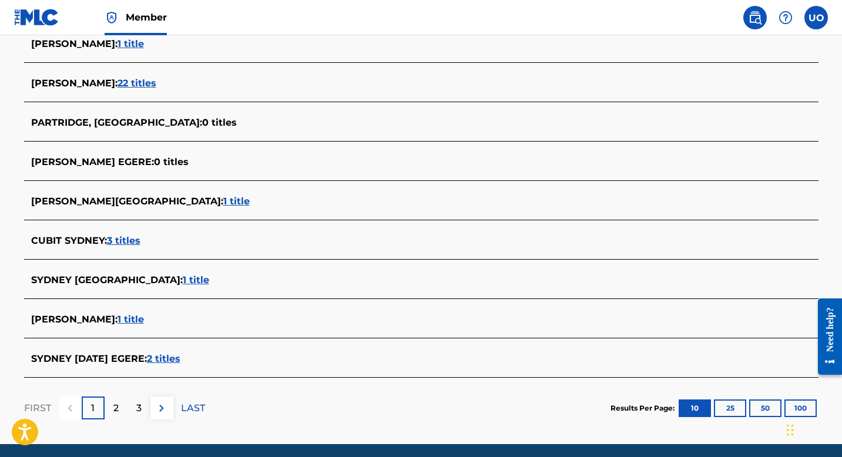 Image resolution: width=842 pixels, height=457 pixels. I want to click on p: FIRST, so click(38, 408).